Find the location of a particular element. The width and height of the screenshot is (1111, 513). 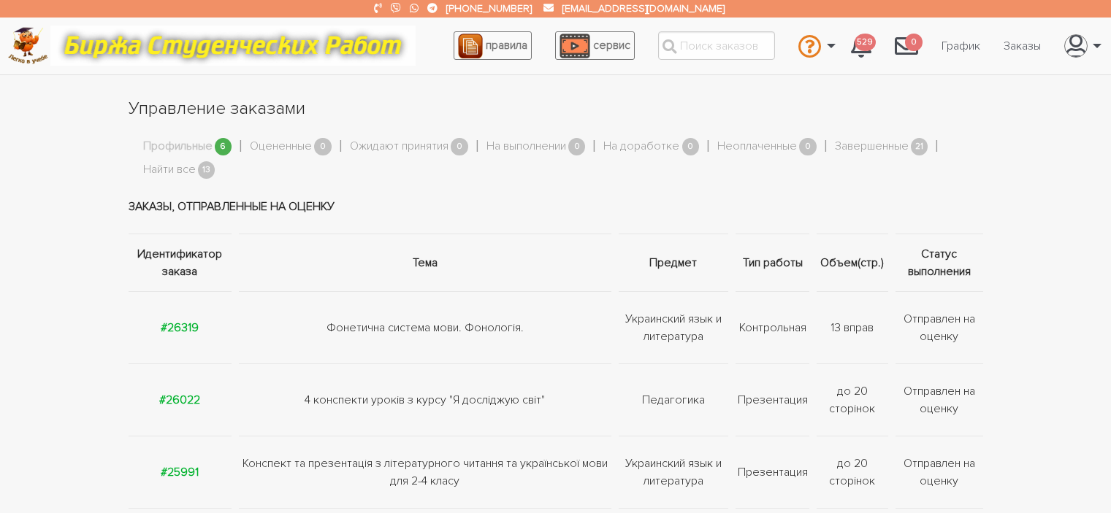

th: Идентификатор заказа is located at coordinates (182, 262).